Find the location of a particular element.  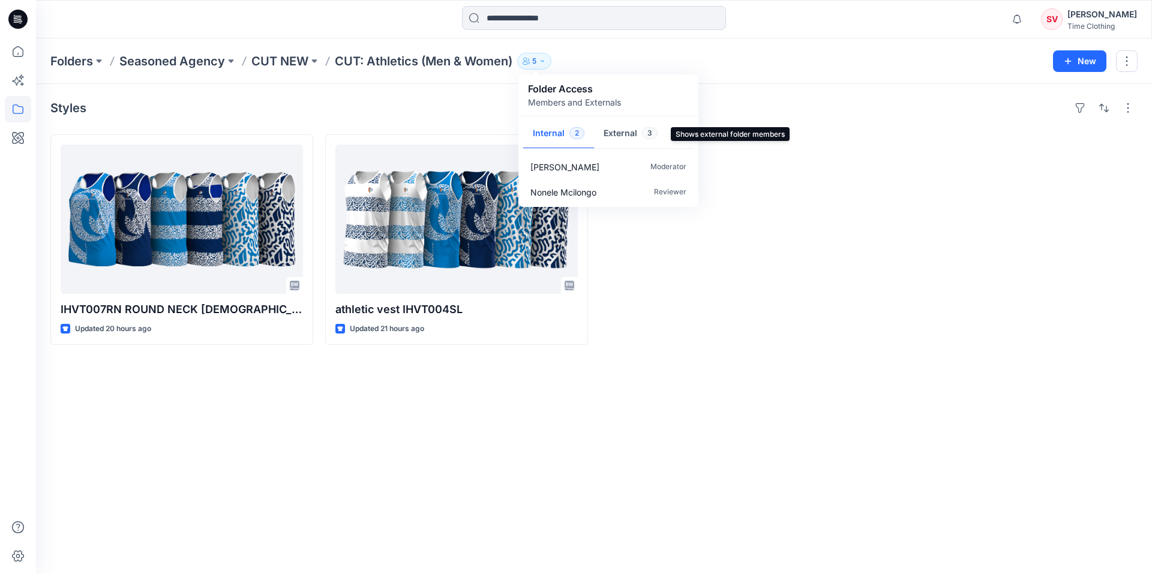

h4: Styles is located at coordinates (68, 108).